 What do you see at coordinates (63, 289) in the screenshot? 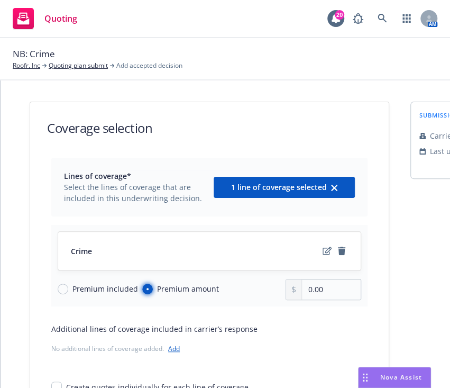
I see `input: Premium included` at bounding box center [63, 289].